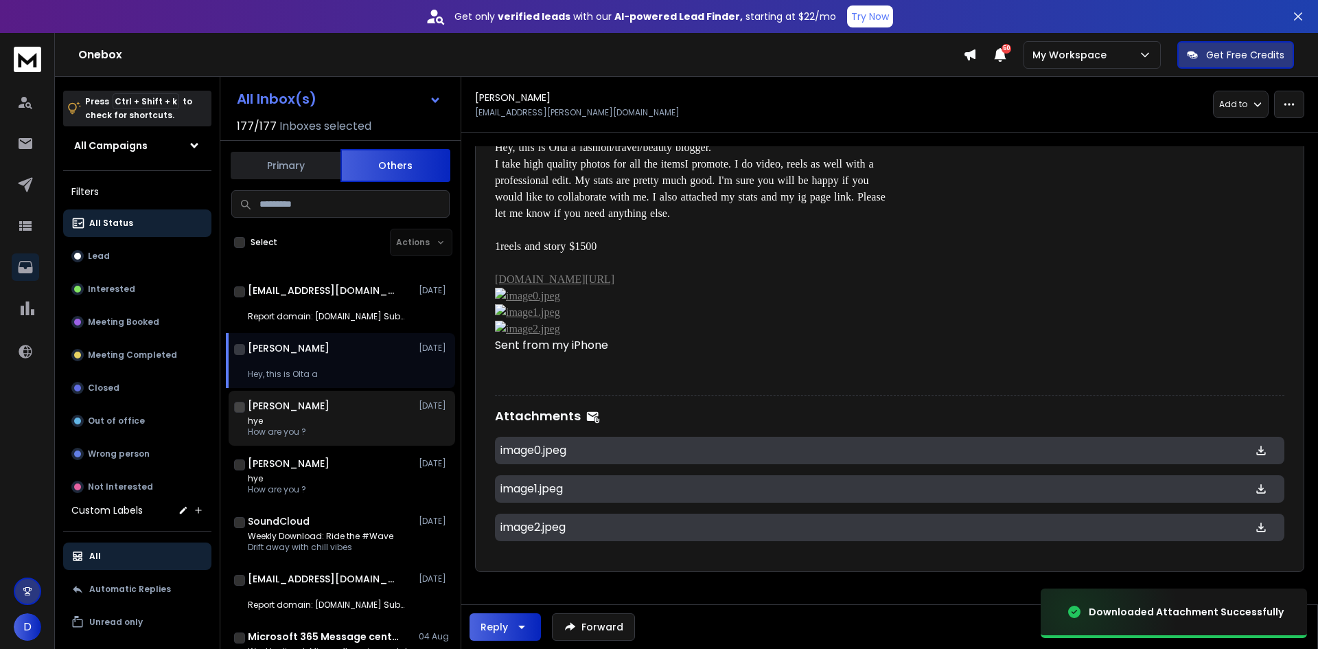 Image resolution: width=1318 pixels, height=649 pixels. I want to click on button: Out of office, so click(137, 421).